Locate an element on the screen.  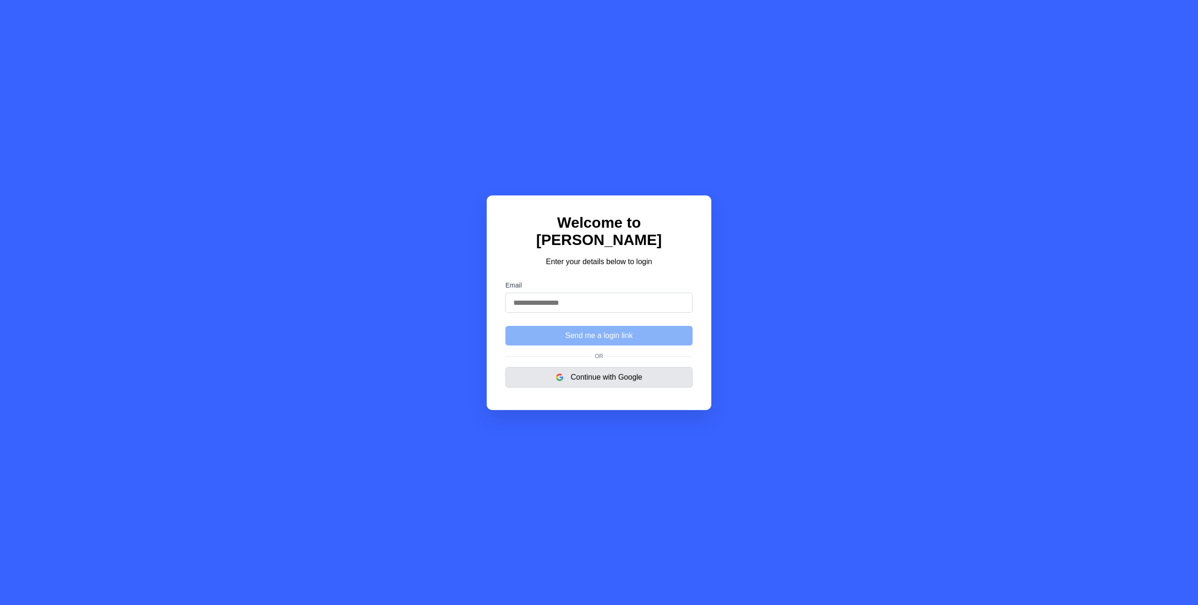
button: Continue with Google is located at coordinates (599, 378).